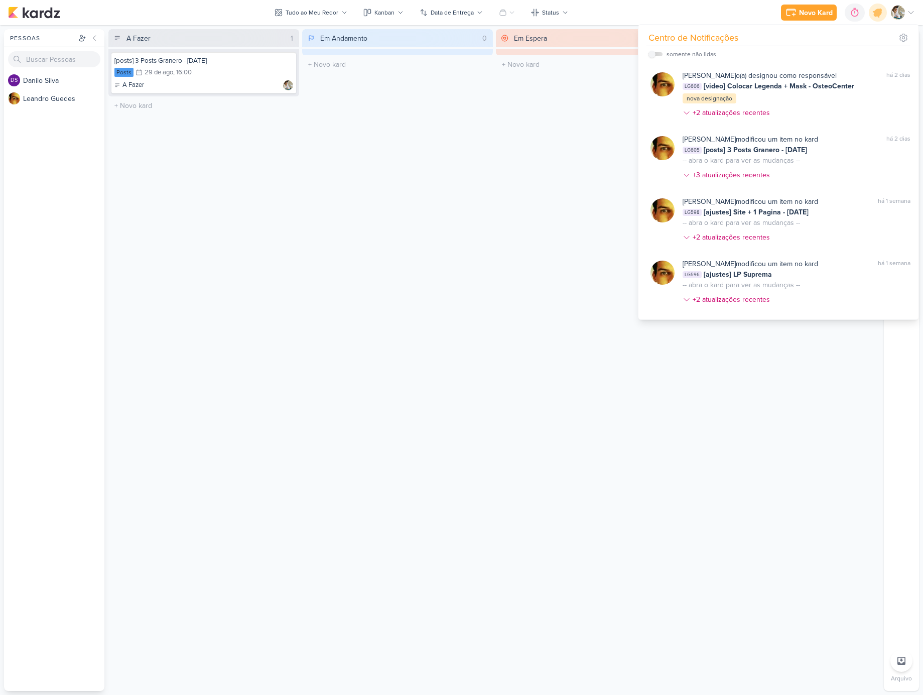  I want to click on div: nova designação, so click(709, 98).